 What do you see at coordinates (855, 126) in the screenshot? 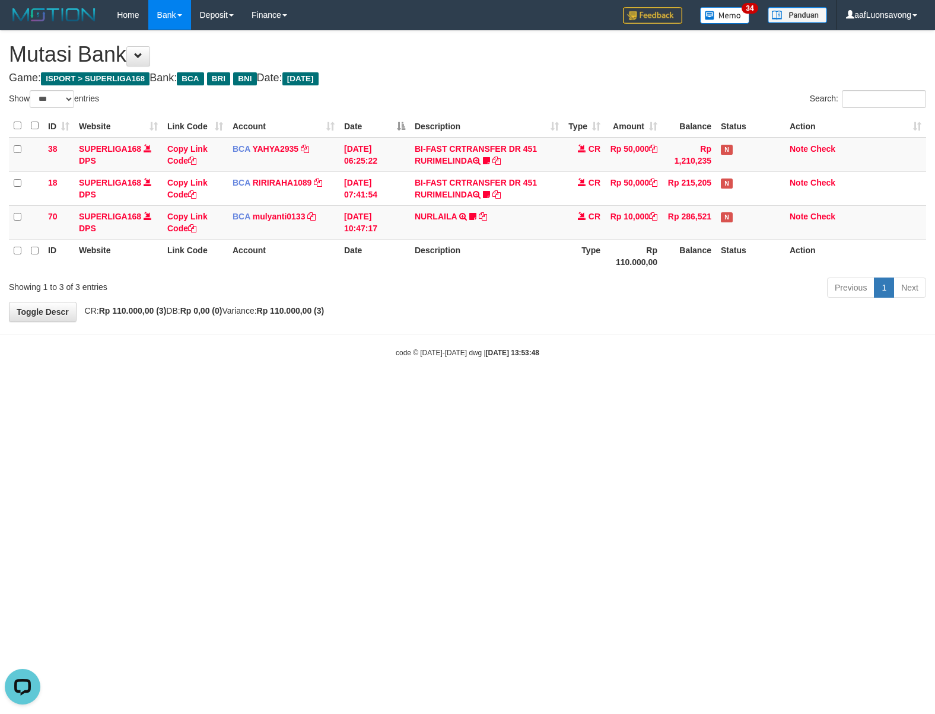
I see `th: Action: activate to sort column ascending` at bounding box center [855, 126].